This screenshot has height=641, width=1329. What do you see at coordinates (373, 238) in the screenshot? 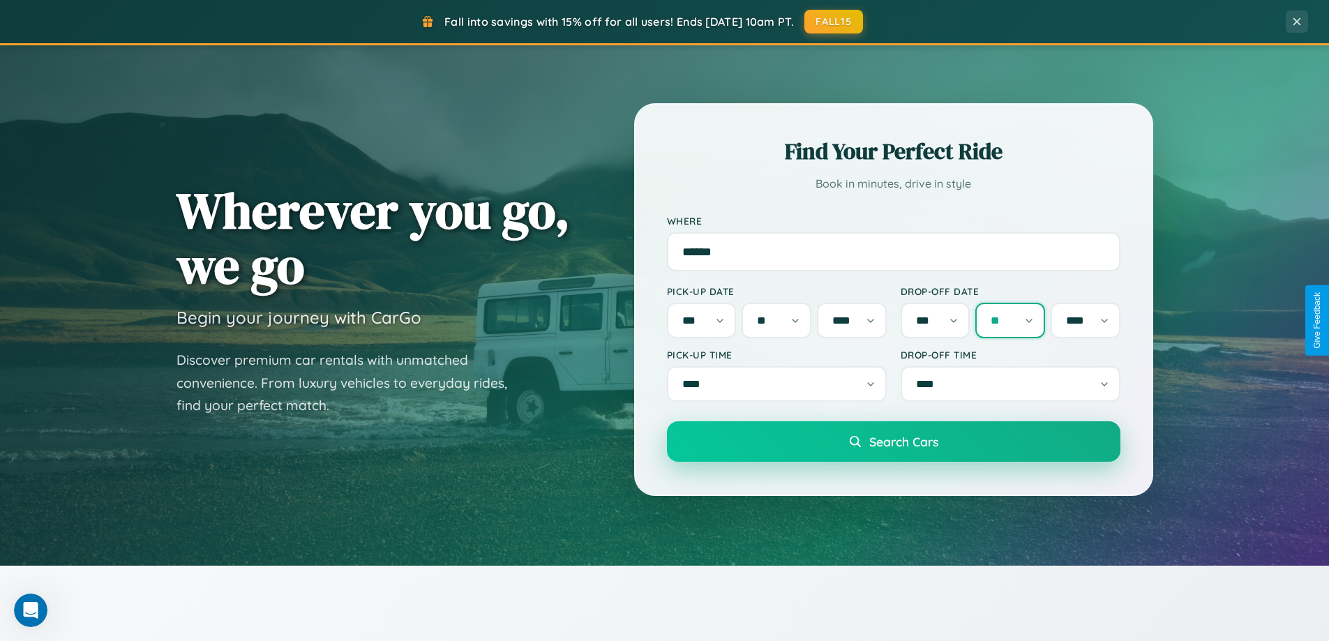
I see `h1: Wherever you go, we go` at bounding box center [373, 238].